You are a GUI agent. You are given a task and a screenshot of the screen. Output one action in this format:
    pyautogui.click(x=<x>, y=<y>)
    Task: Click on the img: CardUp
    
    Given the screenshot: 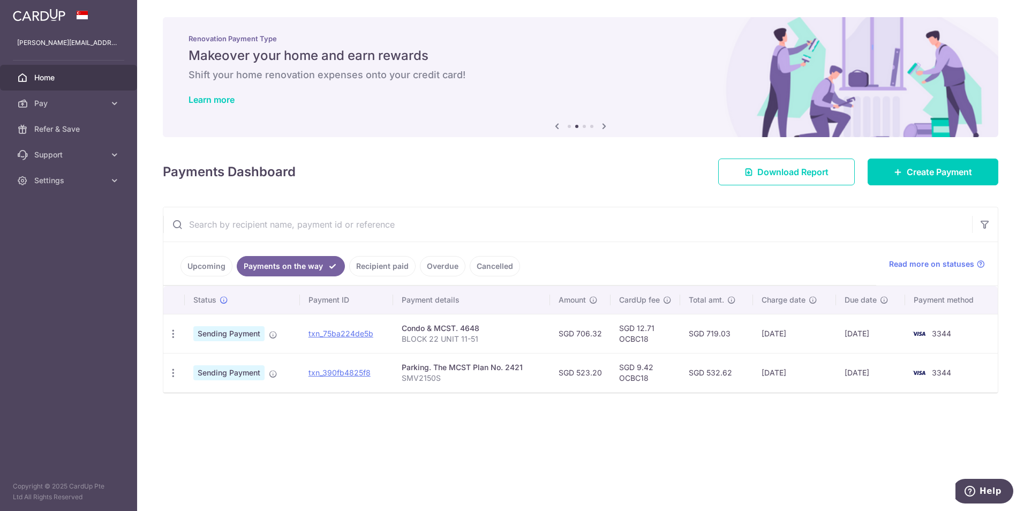 What is the action you would take?
    pyautogui.click(x=39, y=15)
    